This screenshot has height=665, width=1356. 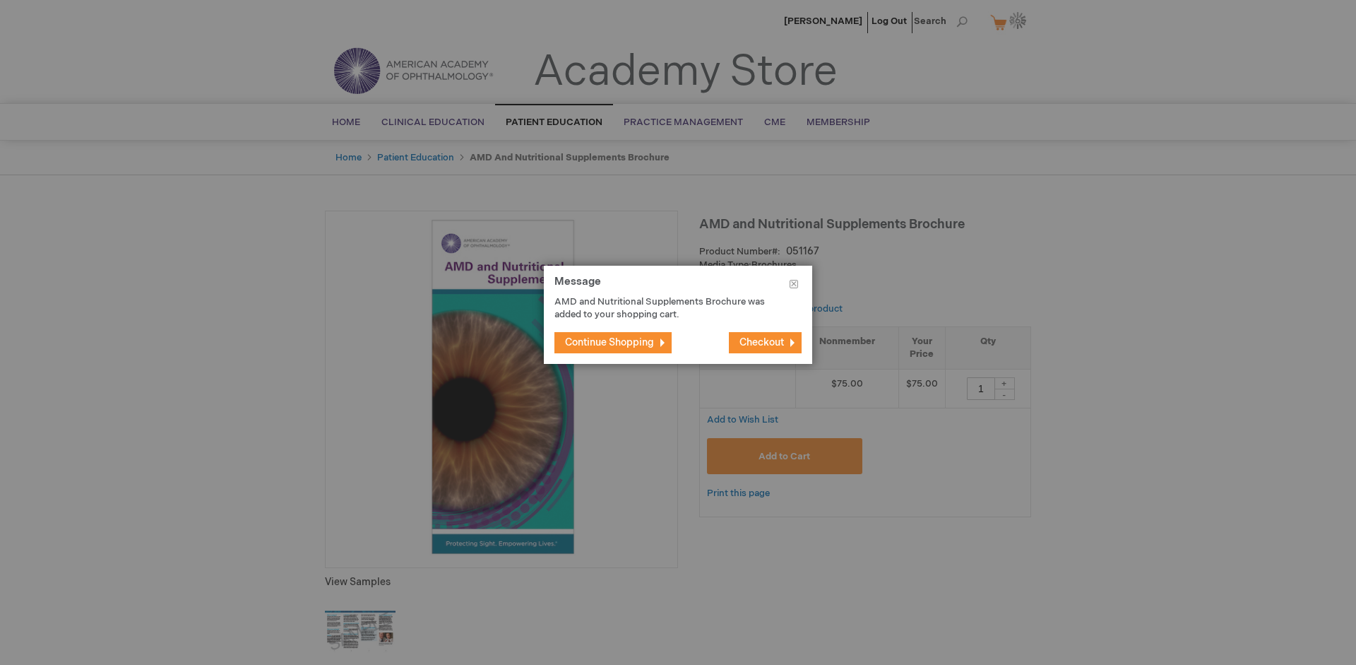 I want to click on button: Checkout, so click(x=765, y=343).